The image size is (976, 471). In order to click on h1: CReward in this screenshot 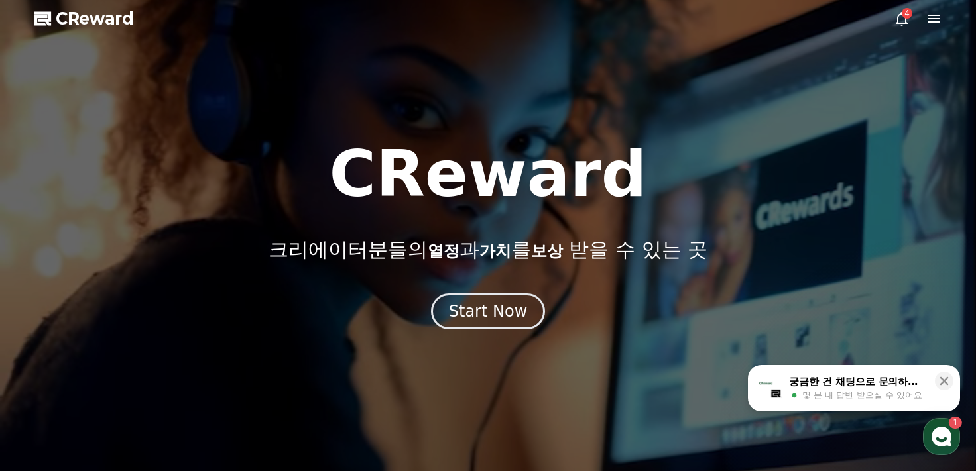, I will do `click(487, 174)`.